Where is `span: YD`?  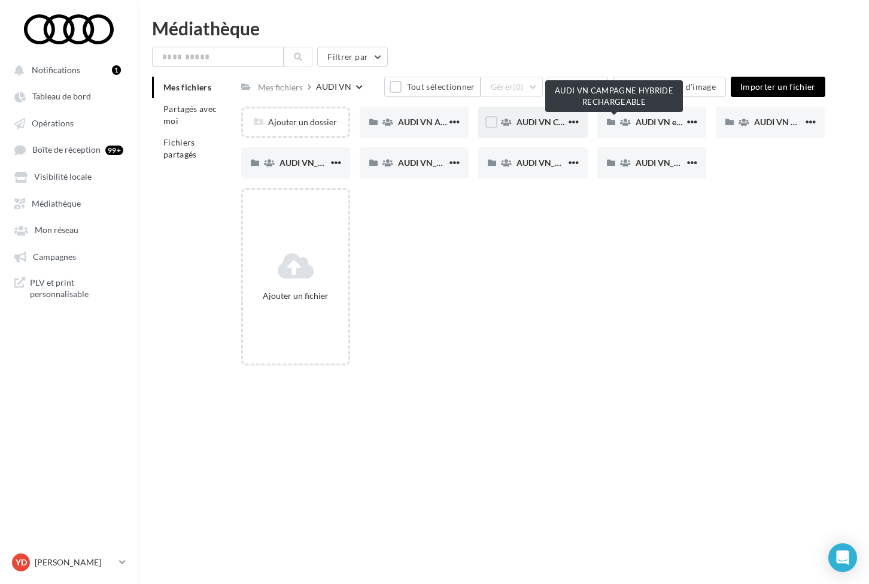
span: YD is located at coordinates (21, 562).